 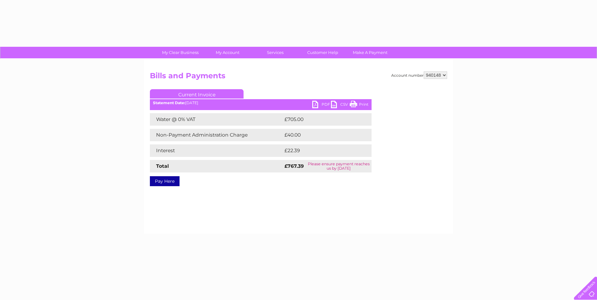 What do you see at coordinates (197, 94) in the screenshot?
I see `a: Current Invoice` at bounding box center [197, 94].